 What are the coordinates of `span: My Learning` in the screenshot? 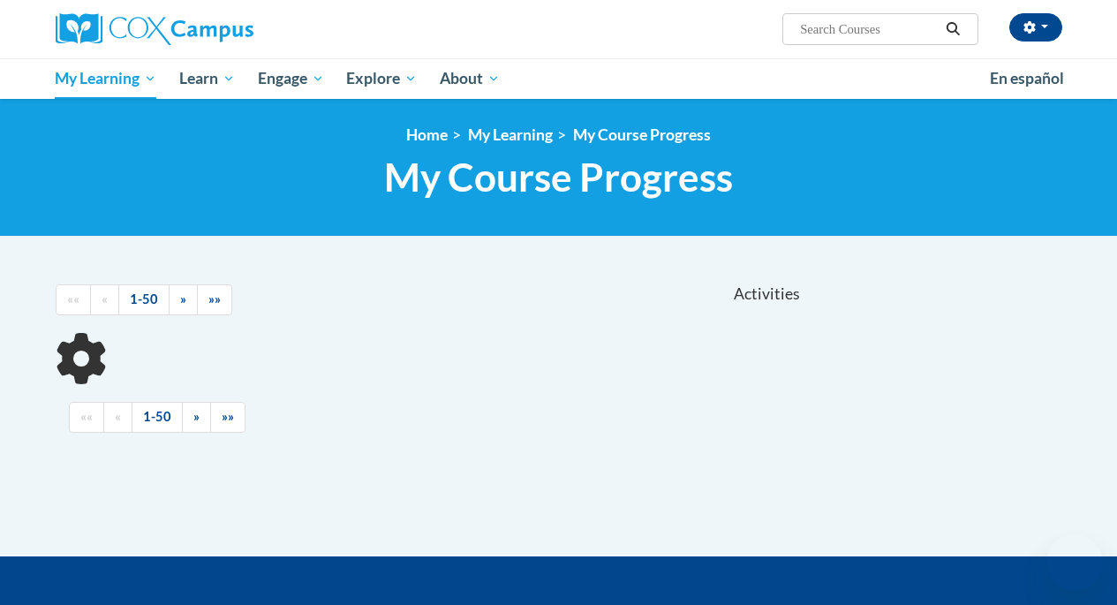 It's located at (105, 79).